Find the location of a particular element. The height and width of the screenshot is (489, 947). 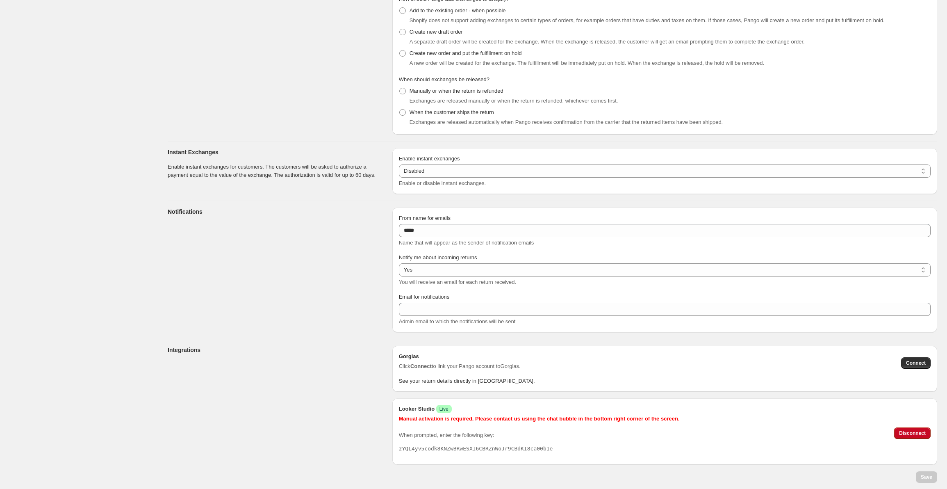

span: Enable or disable instant exchanges. is located at coordinates (442, 183).